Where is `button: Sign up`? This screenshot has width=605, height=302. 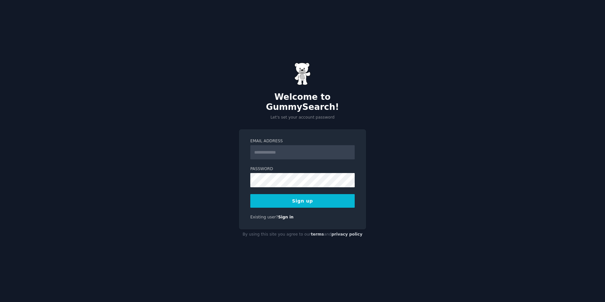 button: Sign up is located at coordinates (303, 201).